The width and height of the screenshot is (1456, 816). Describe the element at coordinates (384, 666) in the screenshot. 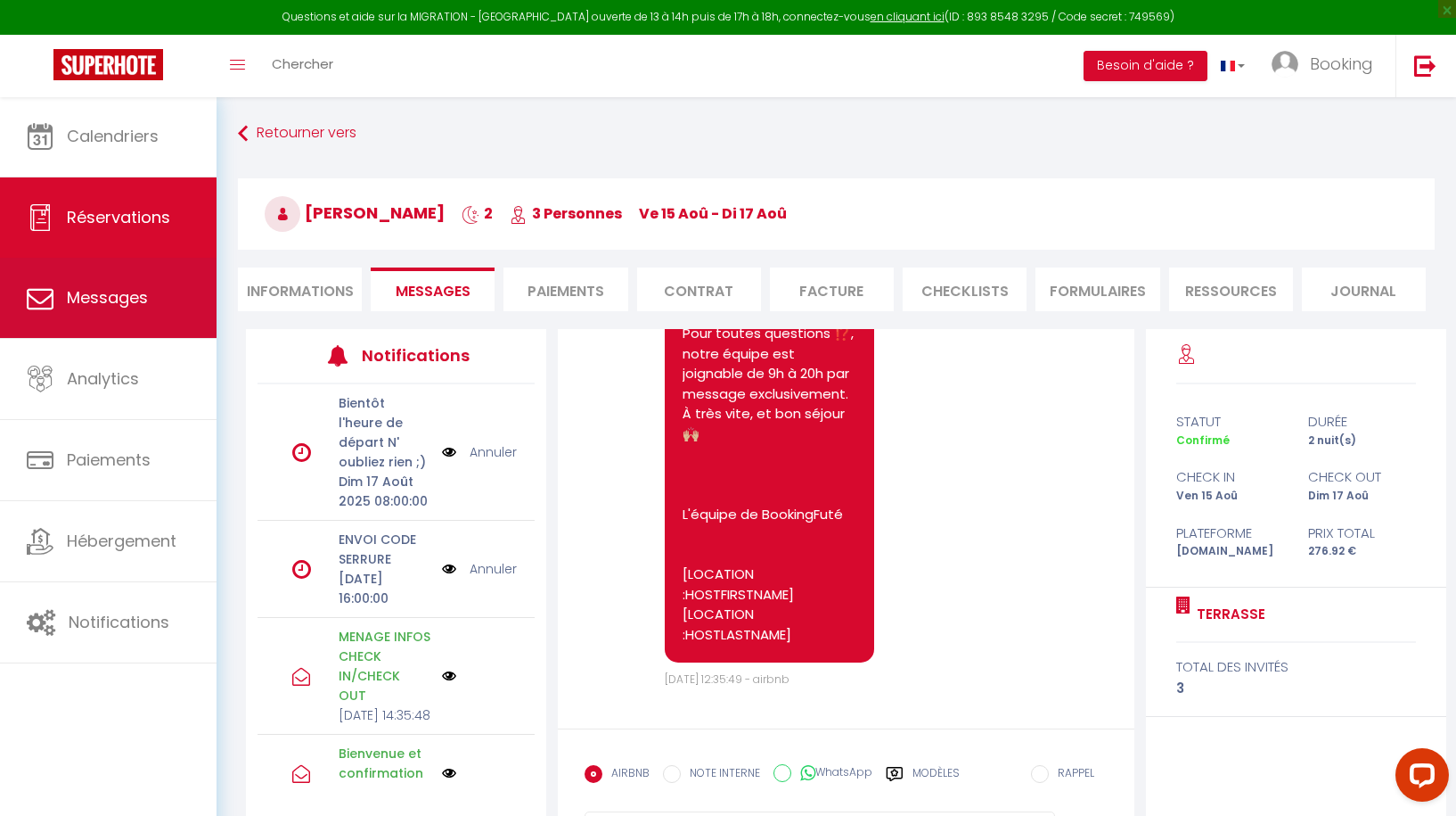

I see `p: MENAGE INFOS CHECK IN/CHECK OUT` at that location.